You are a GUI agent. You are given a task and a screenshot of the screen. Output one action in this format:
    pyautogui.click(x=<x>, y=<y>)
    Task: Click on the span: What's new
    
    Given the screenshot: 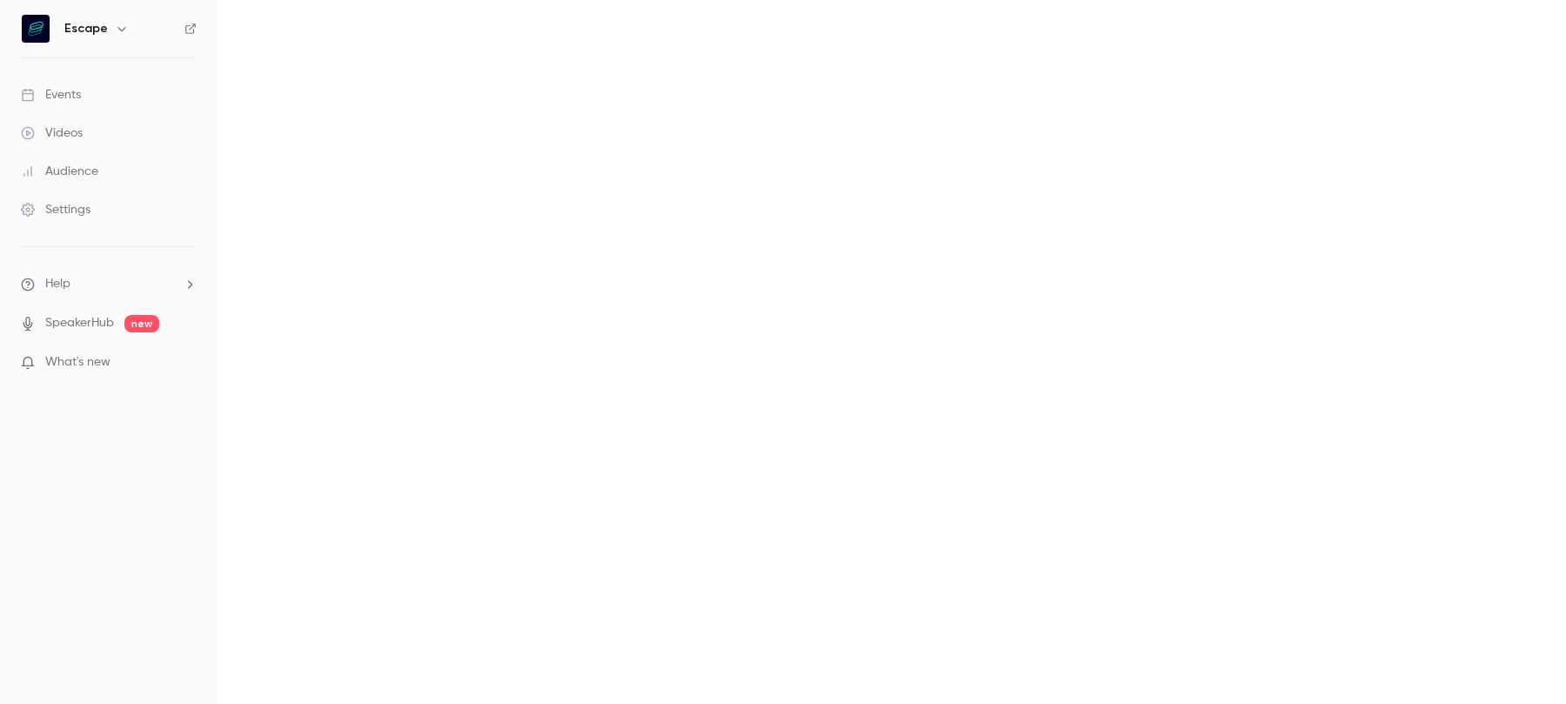 What is the action you would take?
    pyautogui.click(x=77, y=362)
    